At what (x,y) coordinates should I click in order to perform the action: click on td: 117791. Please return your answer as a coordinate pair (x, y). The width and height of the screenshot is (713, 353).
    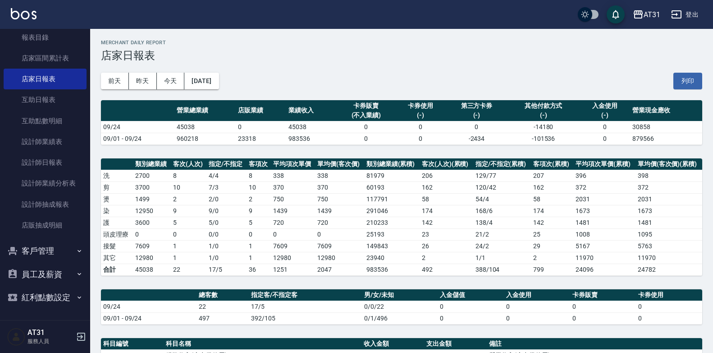
    Looking at the image, I should click on (392, 199).